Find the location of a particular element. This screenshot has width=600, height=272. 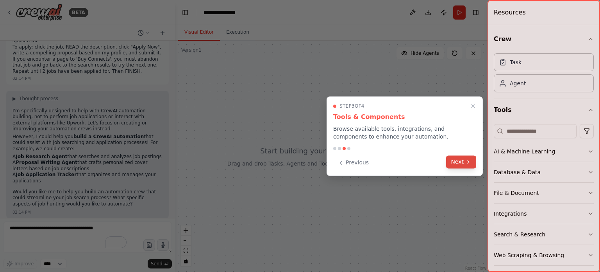

button: Previous is located at coordinates (353, 162).